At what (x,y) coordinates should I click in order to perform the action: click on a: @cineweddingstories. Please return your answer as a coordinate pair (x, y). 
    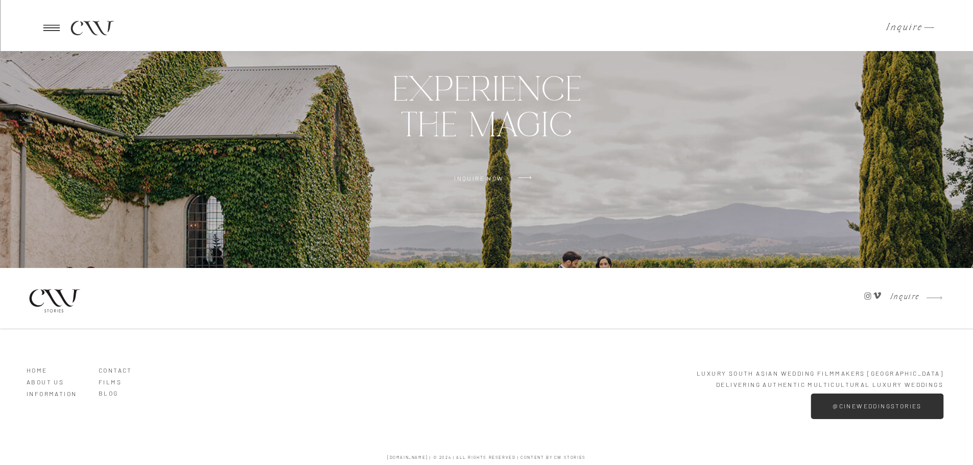
    Looking at the image, I should click on (877, 406).